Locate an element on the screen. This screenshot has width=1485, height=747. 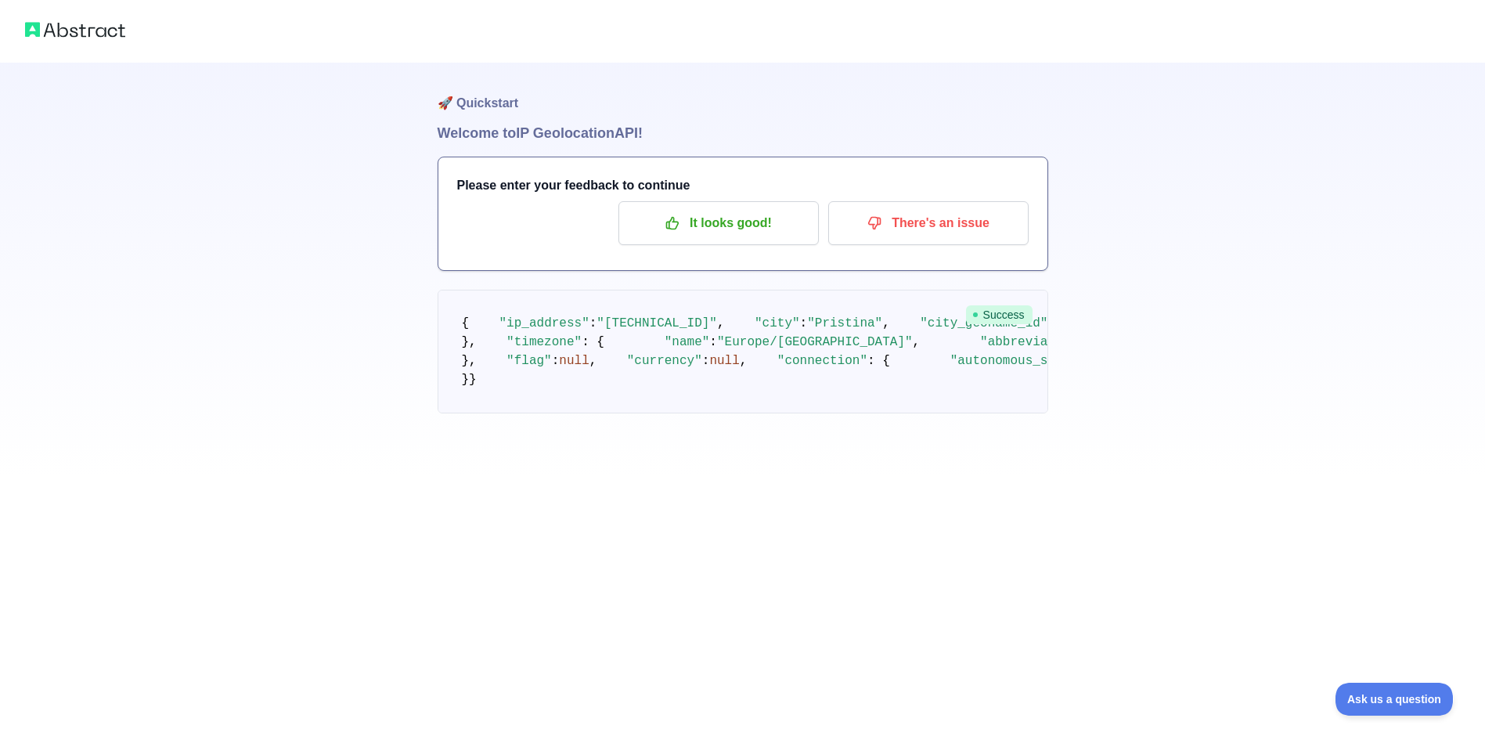
span: "timezone" is located at coordinates (544, 342).